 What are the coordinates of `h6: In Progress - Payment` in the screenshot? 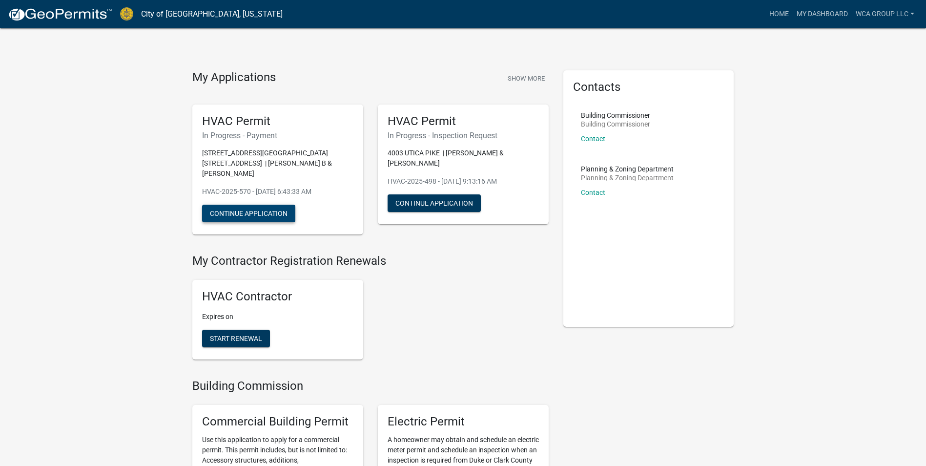 It's located at (278, 135).